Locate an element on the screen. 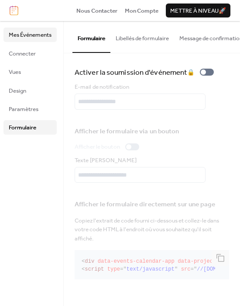 Image resolution: width=240 pixels, height=306 pixels. a: Vues is located at coordinates (30, 72).